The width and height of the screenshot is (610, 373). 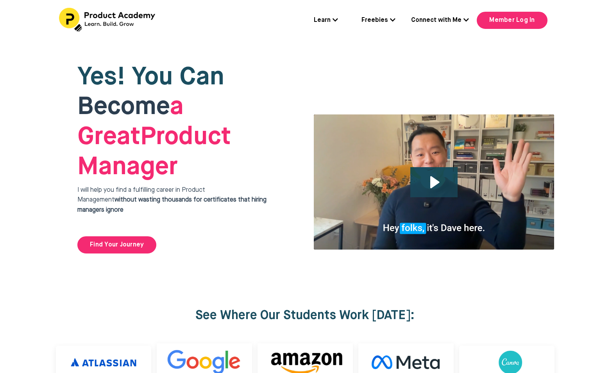 I want to click on span: Product Manager, so click(x=154, y=137).